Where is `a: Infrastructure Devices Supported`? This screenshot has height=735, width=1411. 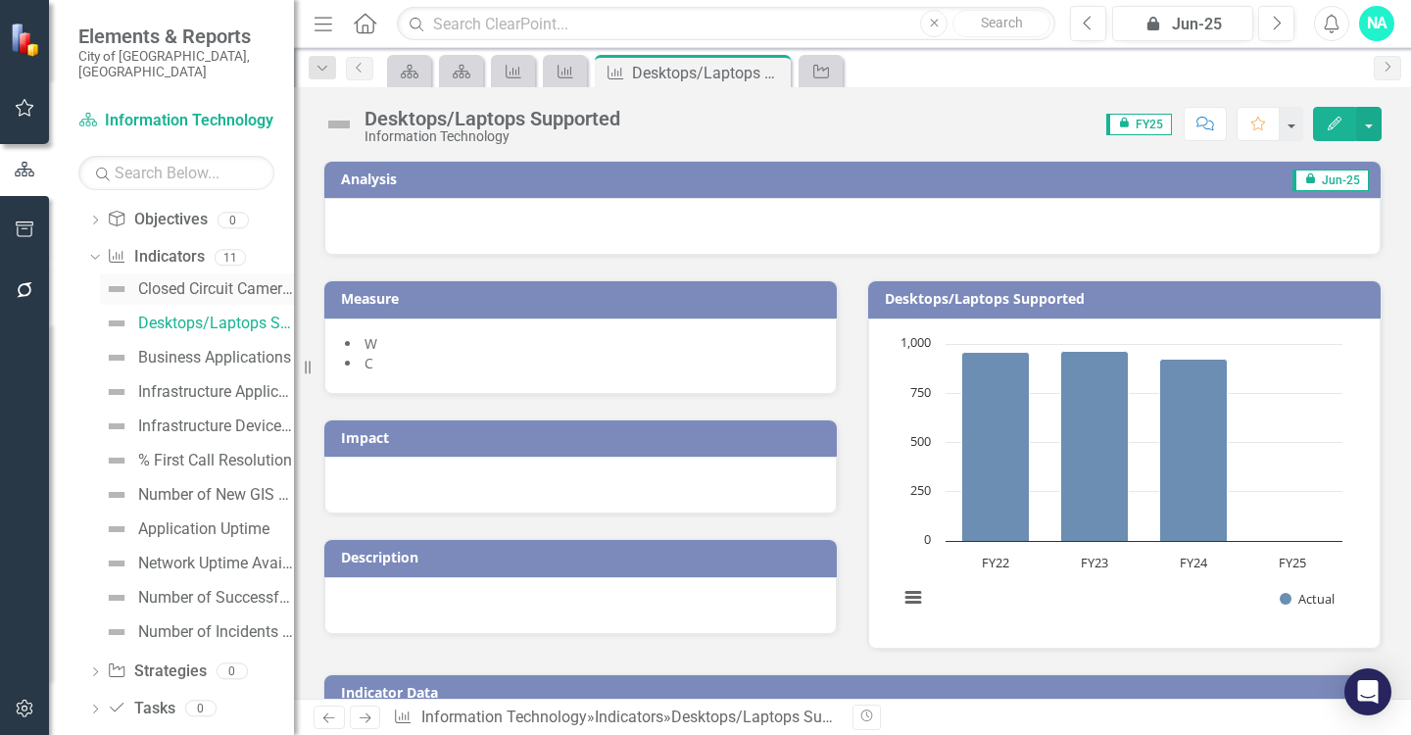 a: Infrastructure Devices Supported is located at coordinates (197, 426).